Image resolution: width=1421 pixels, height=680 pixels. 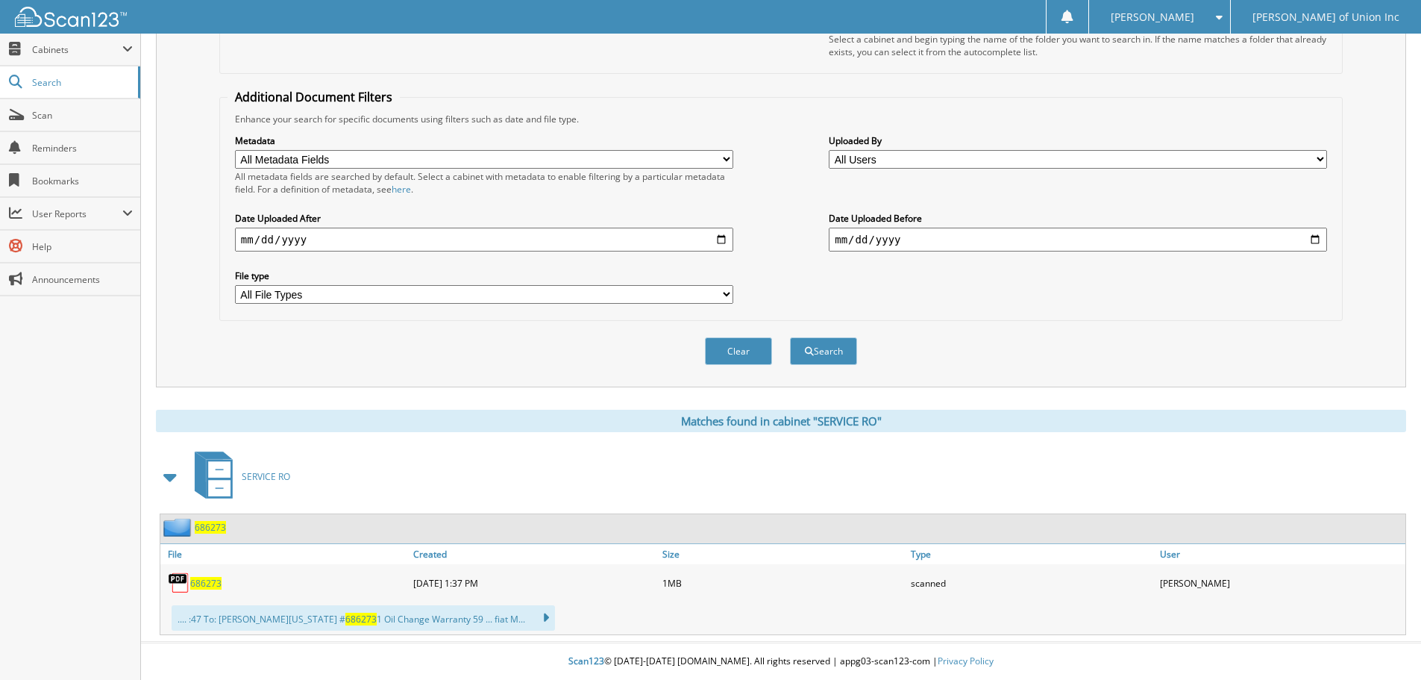 I want to click on label: Uploaded By, so click(x=1078, y=140).